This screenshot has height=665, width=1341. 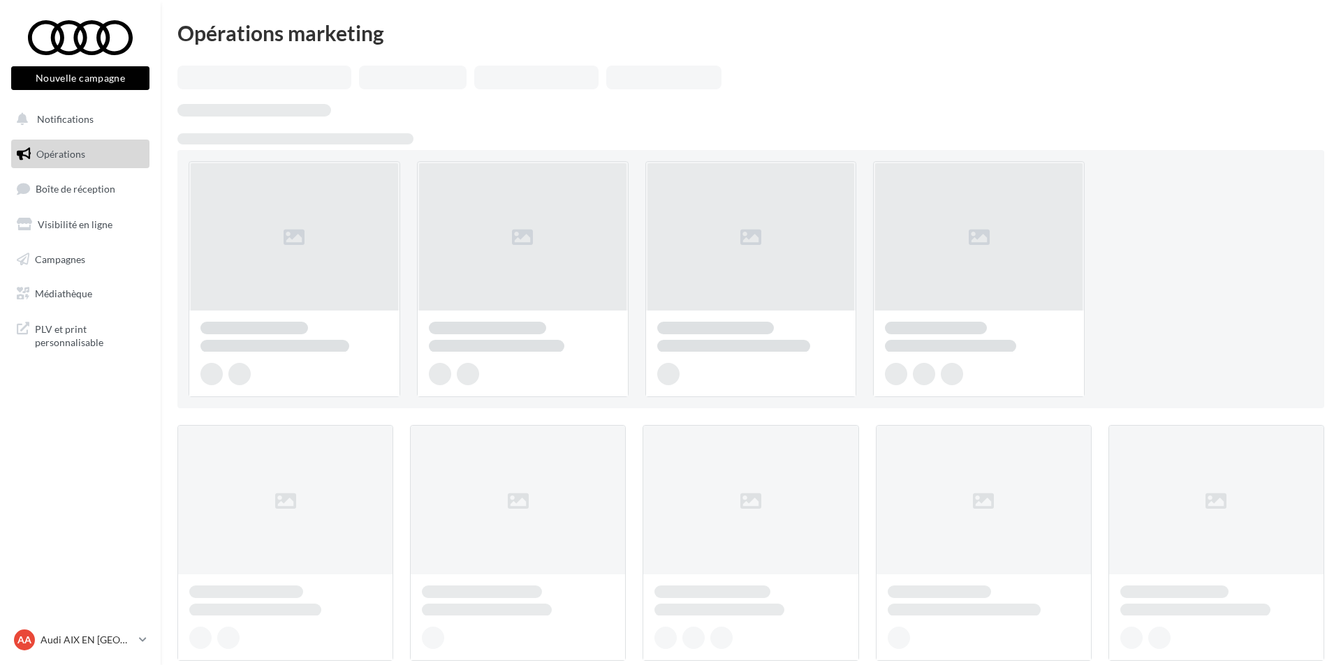 What do you see at coordinates (75, 224) in the screenshot?
I see `span: Visibilité en ligne` at bounding box center [75, 224].